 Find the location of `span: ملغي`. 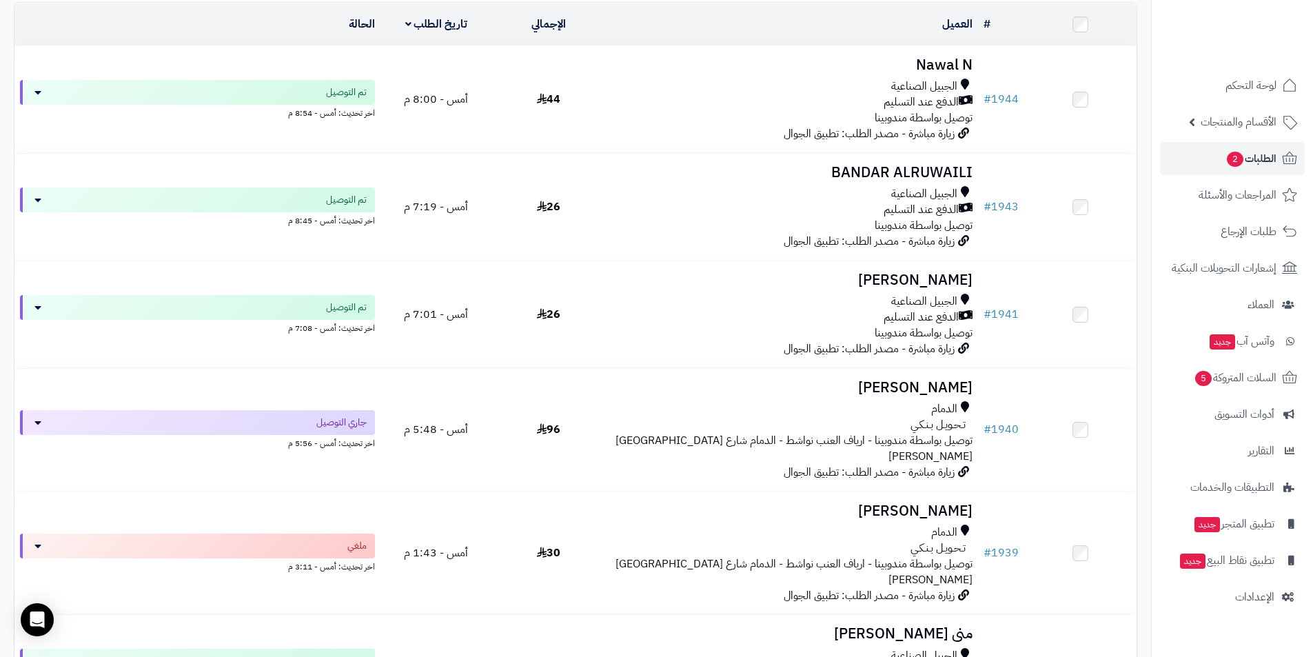

span: ملغي is located at coordinates (357, 546).